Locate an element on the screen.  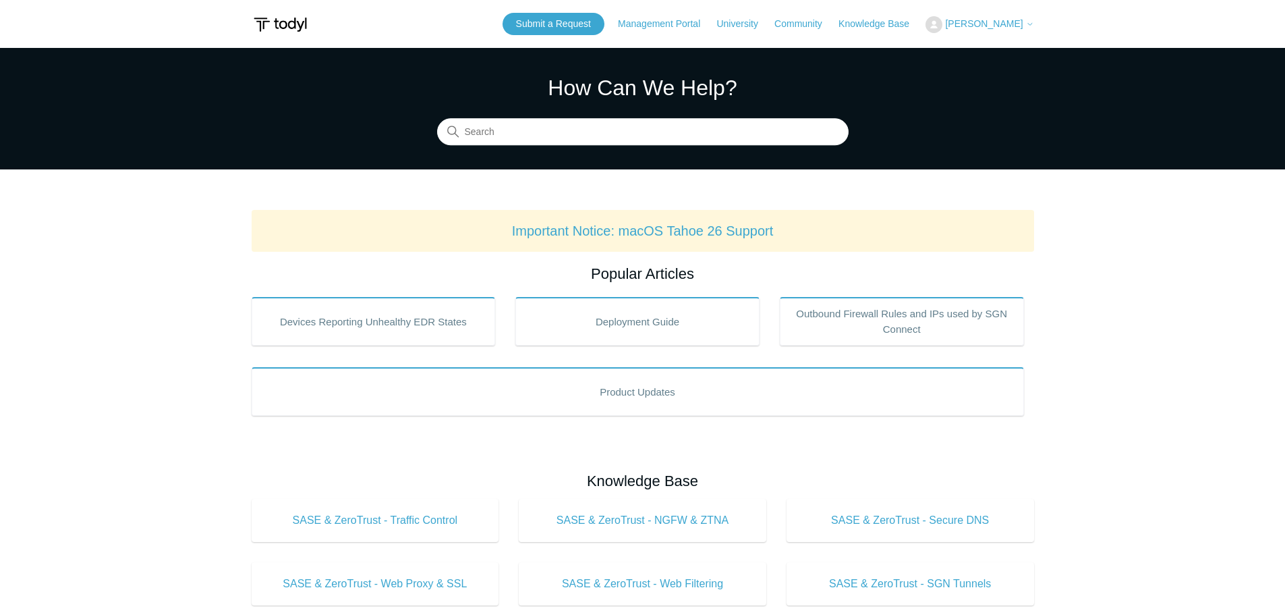
a: Management Portal is located at coordinates (666, 24).